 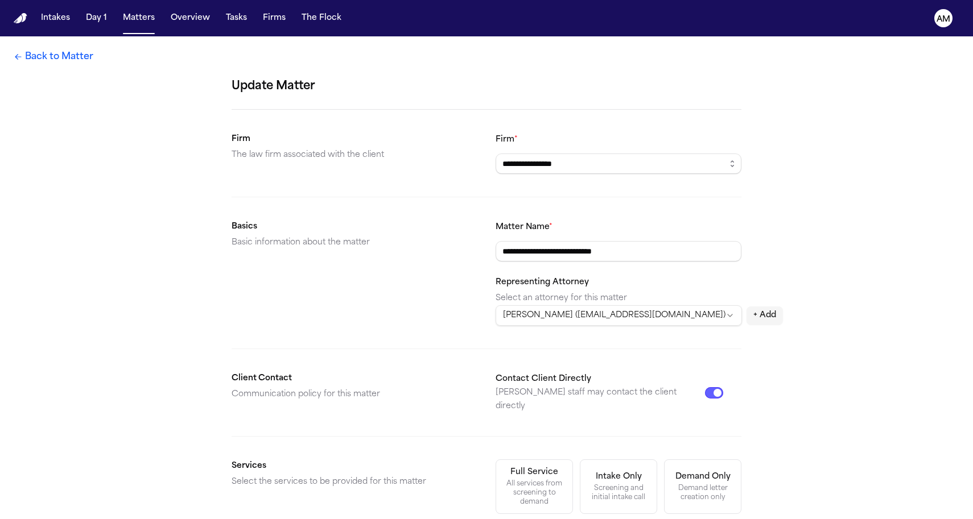 I want to click on button: Full ServiceAll services from screening to demand, so click(x=534, y=487).